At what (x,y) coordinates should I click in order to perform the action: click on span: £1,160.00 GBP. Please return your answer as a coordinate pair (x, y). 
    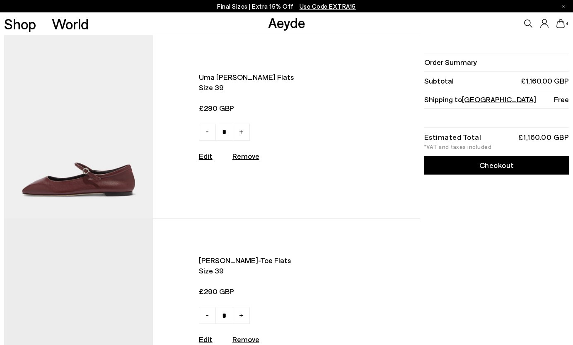
    Looking at the image, I should click on (544, 81).